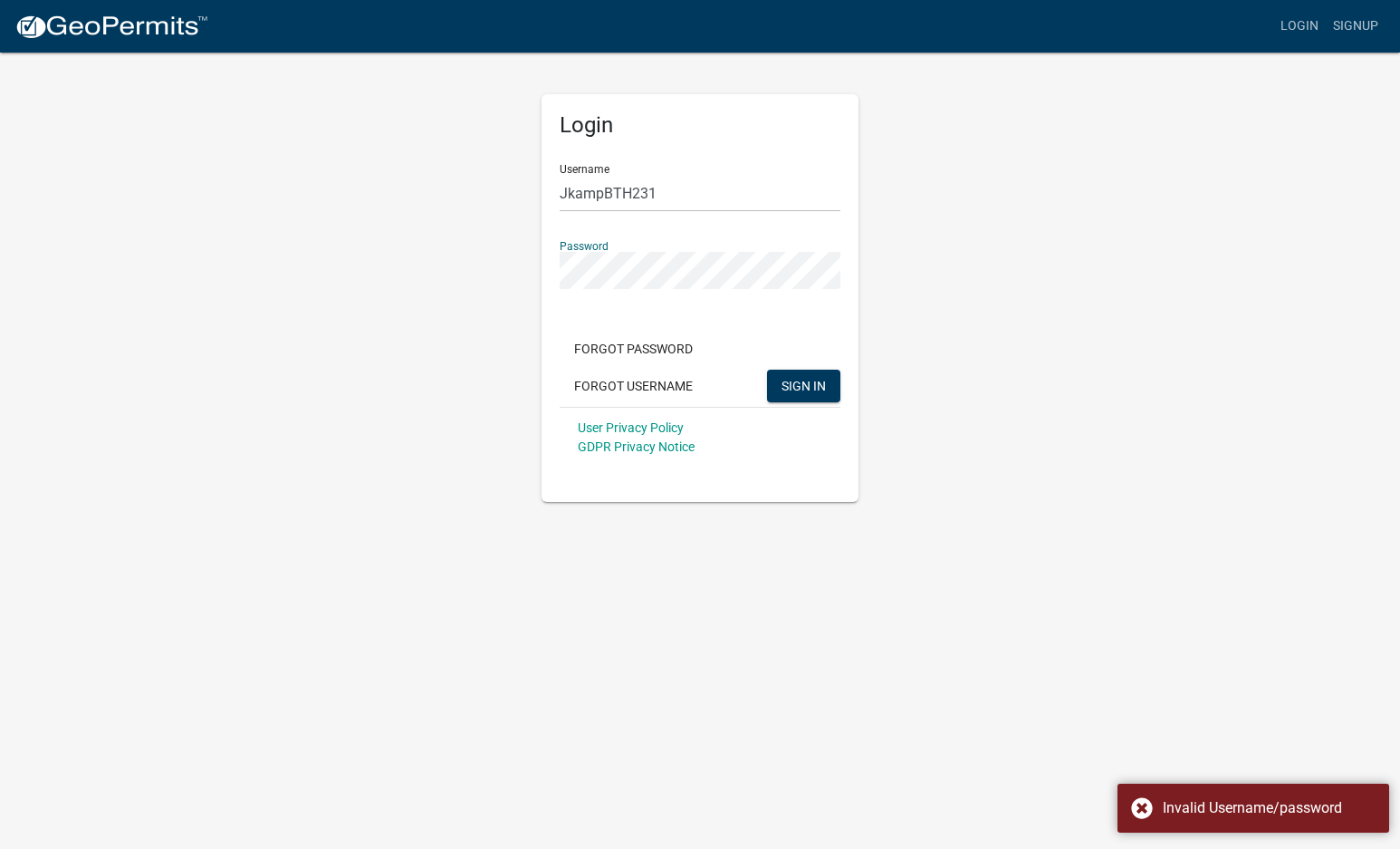  I want to click on h5: Login, so click(700, 125).